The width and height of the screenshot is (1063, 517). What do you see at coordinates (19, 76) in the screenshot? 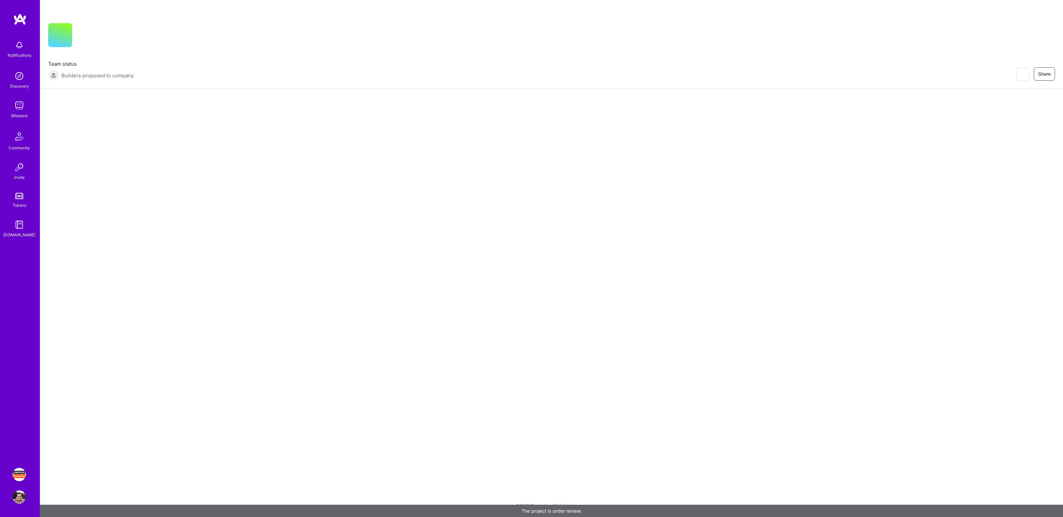
I see `img: discovery` at bounding box center [19, 76].